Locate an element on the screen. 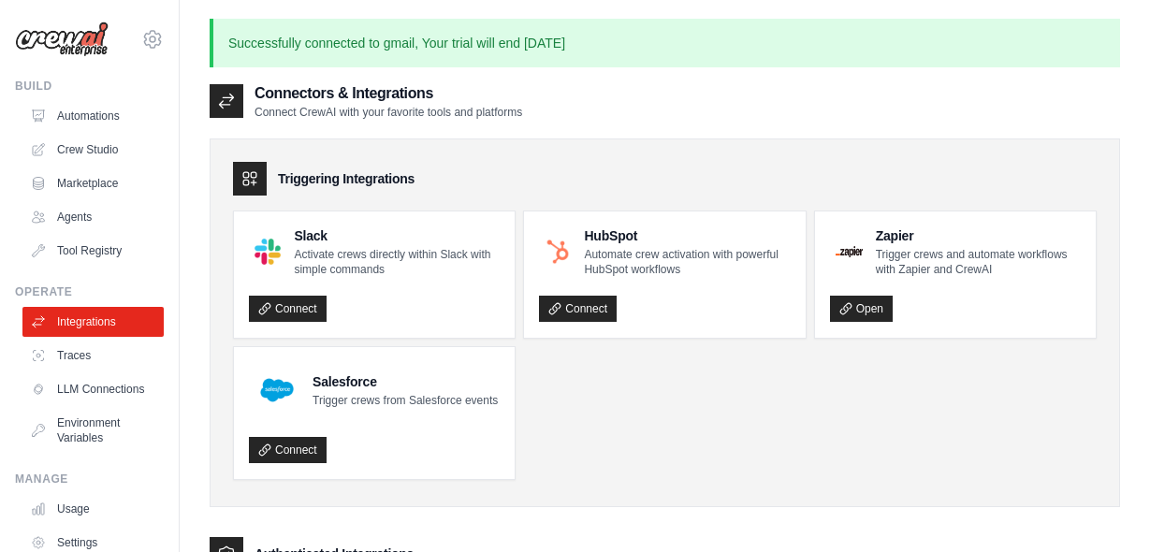 The width and height of the screenshot is (1150, 552). a: Traces is located at coordinates (93, 356).